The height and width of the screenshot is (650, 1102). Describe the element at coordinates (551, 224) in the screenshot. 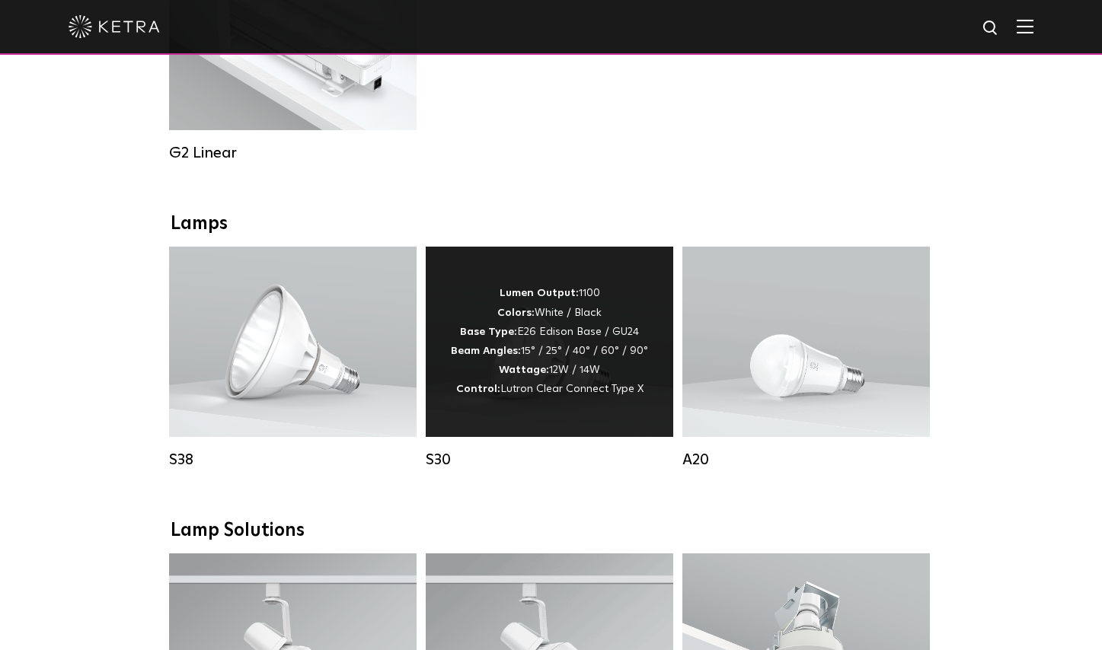

I see `div: Lamps` at that location.